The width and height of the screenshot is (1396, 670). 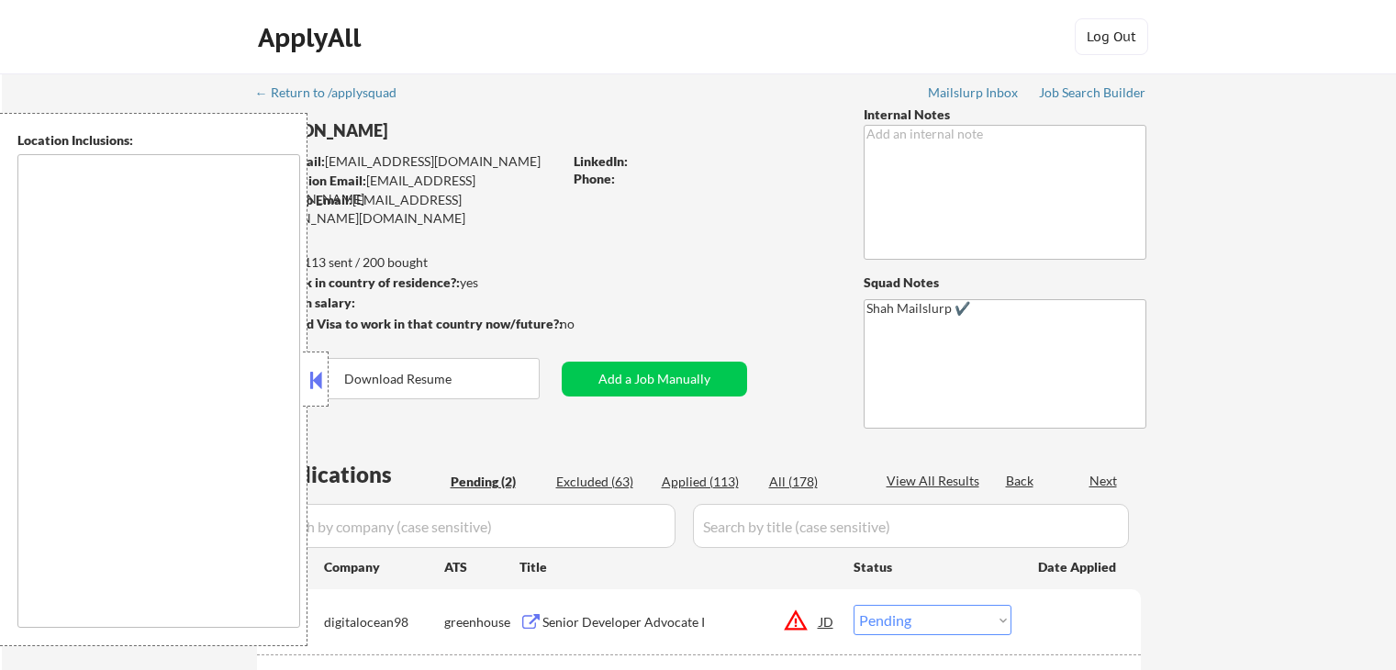 I want to click on a: ← Return to /applysquad, so click(x=334, y=95).